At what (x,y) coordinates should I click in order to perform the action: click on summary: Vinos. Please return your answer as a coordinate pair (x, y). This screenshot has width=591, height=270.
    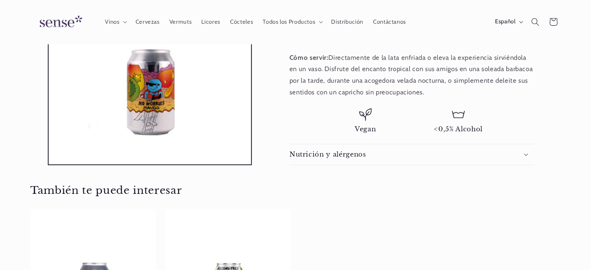
    Looking at the image, I should click on (115, 22).